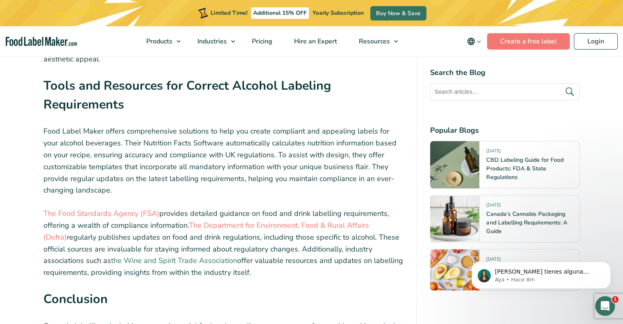  Describe the element at coordinates (261, 41) in the screenshot. I see `span: Pricing` at that location.